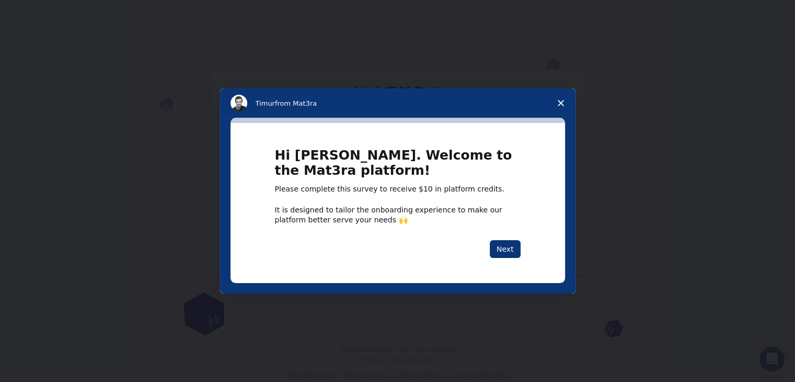 Image resolution: width=795 pixels, height=382 pixels. What do you see at coordinates (265, 103) in the screenshot?
I see `span: Timur` at bounding box center [265, 103].